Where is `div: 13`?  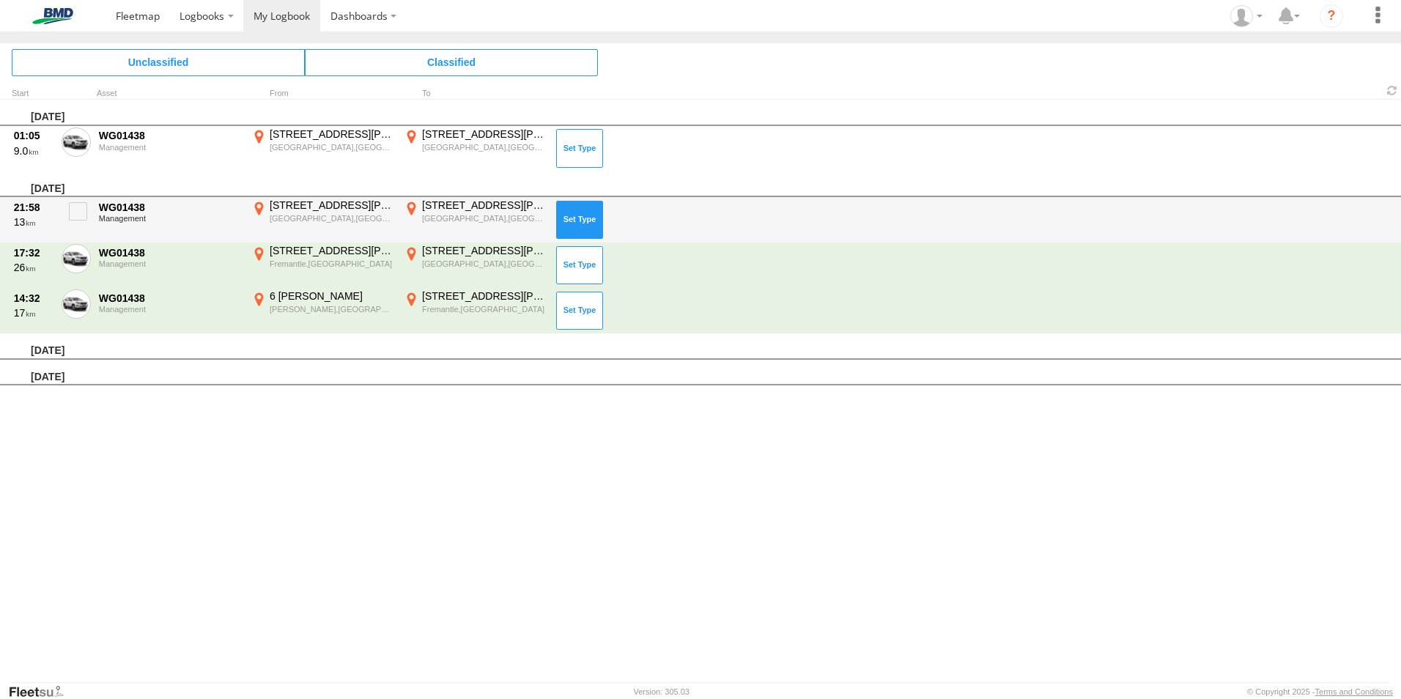 div: 13 is located at coordinates (34, 222).